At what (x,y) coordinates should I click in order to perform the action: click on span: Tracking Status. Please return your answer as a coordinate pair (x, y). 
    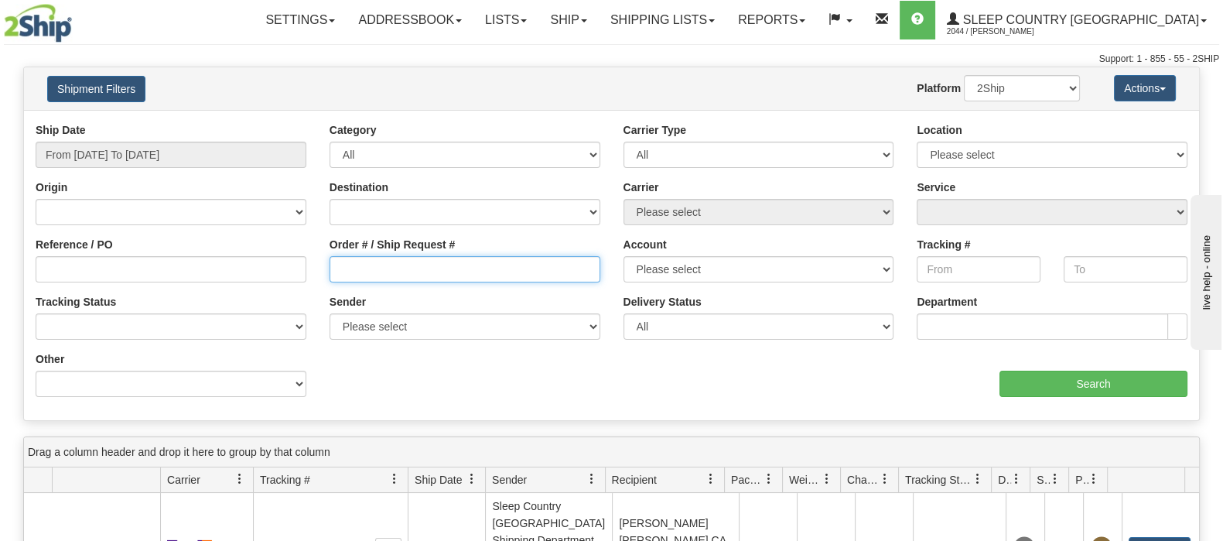
    Looking at the image, I should click on (938, 479).